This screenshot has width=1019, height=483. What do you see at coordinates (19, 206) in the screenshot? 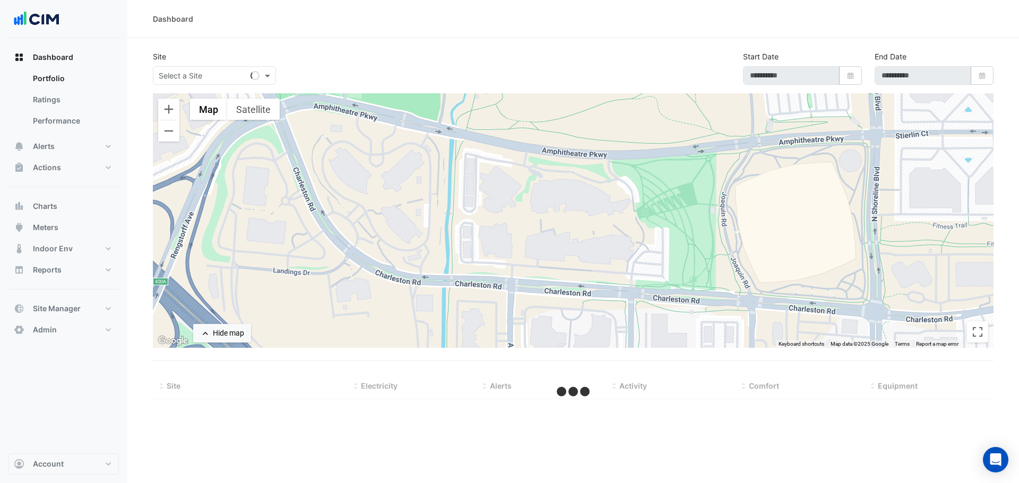
I see `app-icon: Charts` at bounding box center [19, 206].